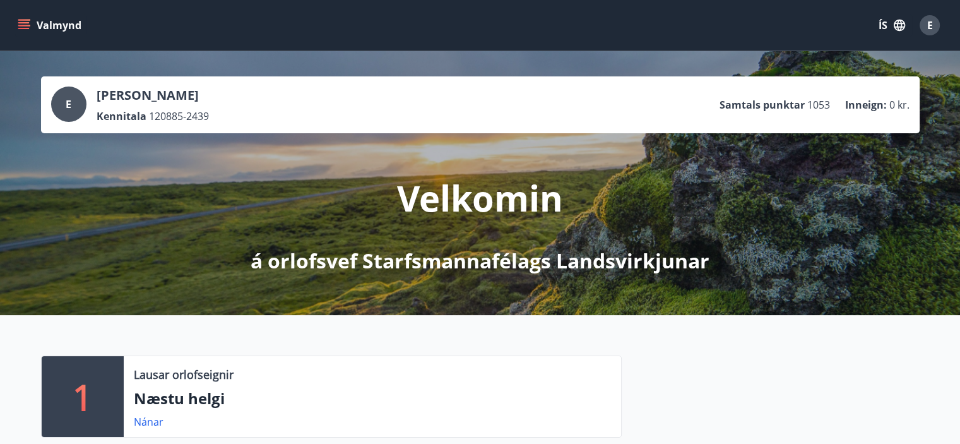  What do you see at coordinates (480, 198) in the screenshot?
I see `p: Velkomin` at bounding box center [480, 198].